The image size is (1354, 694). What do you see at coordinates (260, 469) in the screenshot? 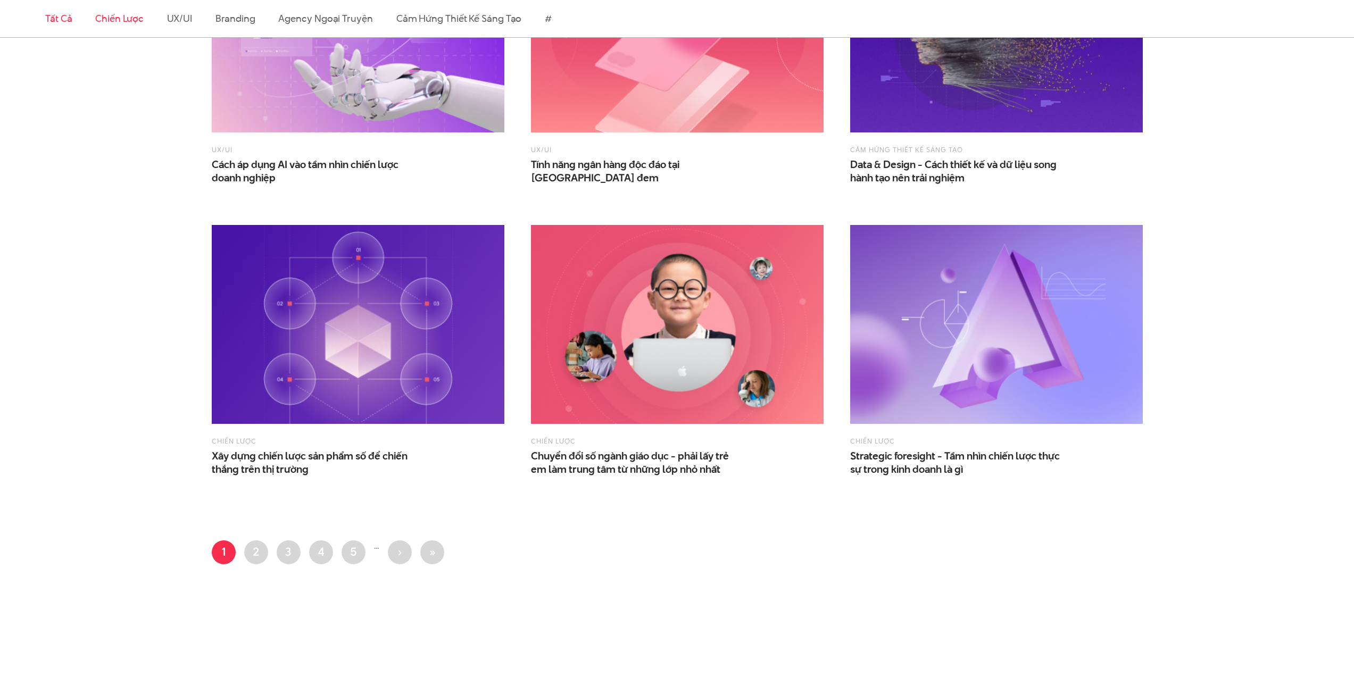
I see `span: thắng trên thị trường` at bounding box center [260, 469].